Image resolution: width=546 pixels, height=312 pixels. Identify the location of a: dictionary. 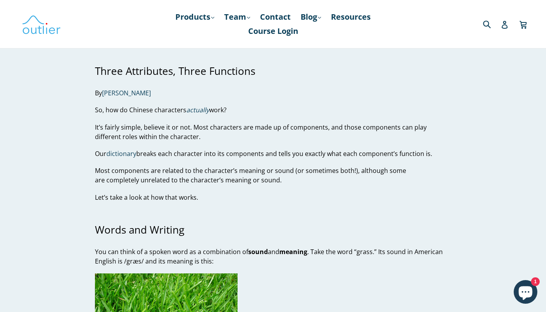
(121, 154).